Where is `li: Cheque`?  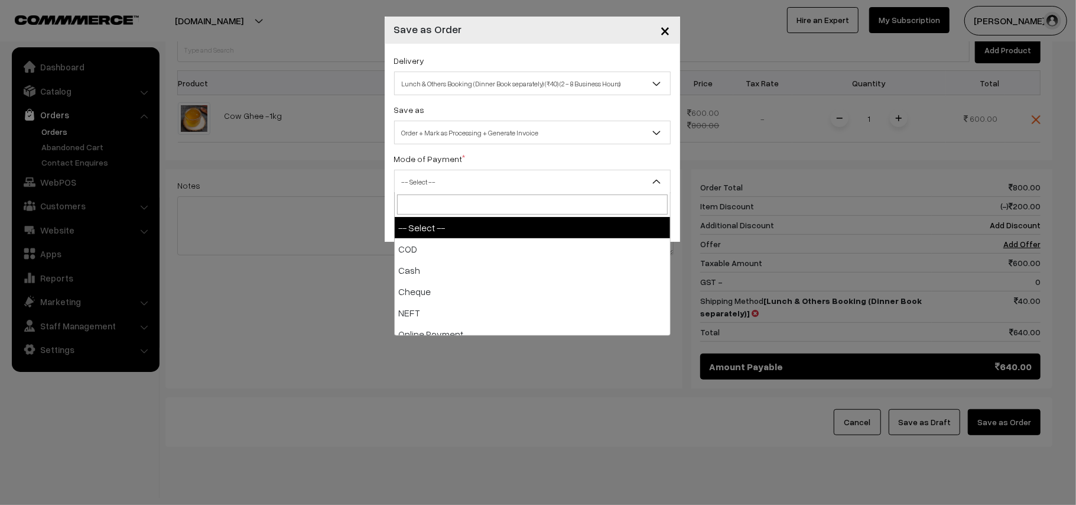
li: Cheque is located at coordinates (532, 291).